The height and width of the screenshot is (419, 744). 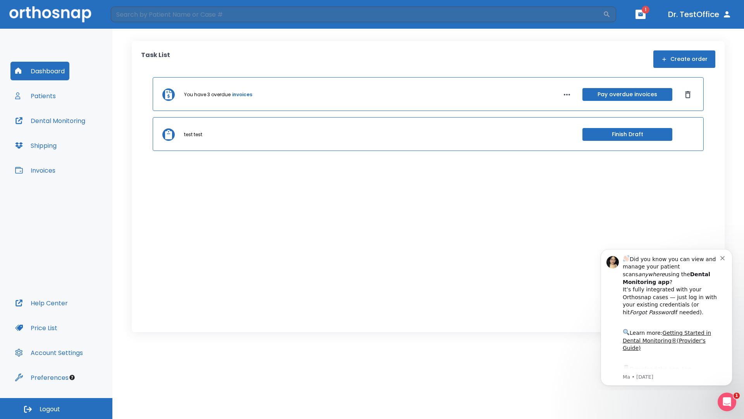 What do you see at coordinates (62, 32) in the screenshot?
I see `i: anywhere` at bounding box center [62, 32].